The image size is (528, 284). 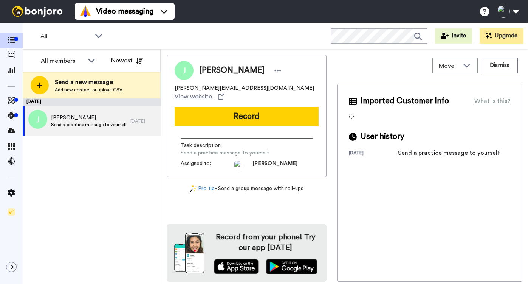 What do you see at coordinates (247, 188) in the screenshot?
I see `div: - Send a group message with roll-ups` at bounding box center [247, 188].